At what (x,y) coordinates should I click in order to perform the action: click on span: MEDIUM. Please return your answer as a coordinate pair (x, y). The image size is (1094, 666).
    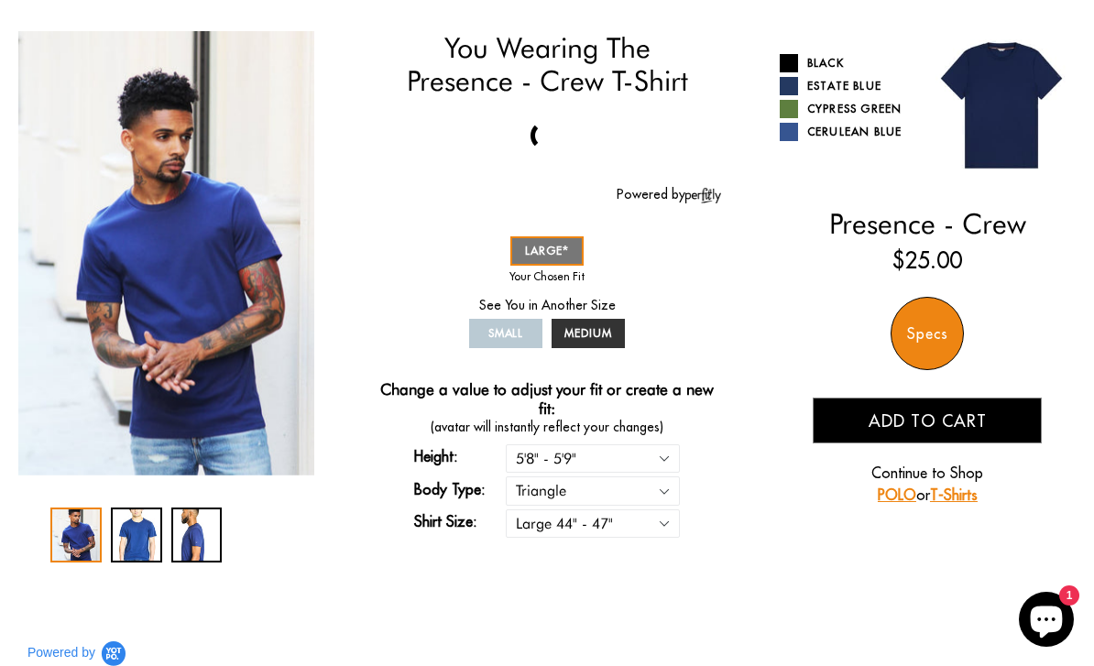
    Looking at the image, I should click on (588, 333).